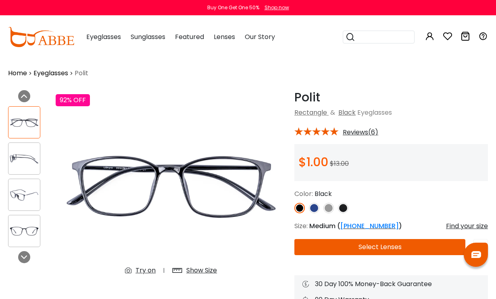  I want to click on a: Rectangle, so click(310, 112).